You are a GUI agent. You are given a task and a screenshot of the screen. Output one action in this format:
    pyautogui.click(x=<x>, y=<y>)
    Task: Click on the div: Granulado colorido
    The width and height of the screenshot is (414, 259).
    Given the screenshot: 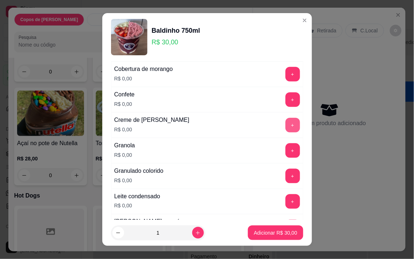 What is the action you would take?
    pyautogui.click(x=139, y=171)
    